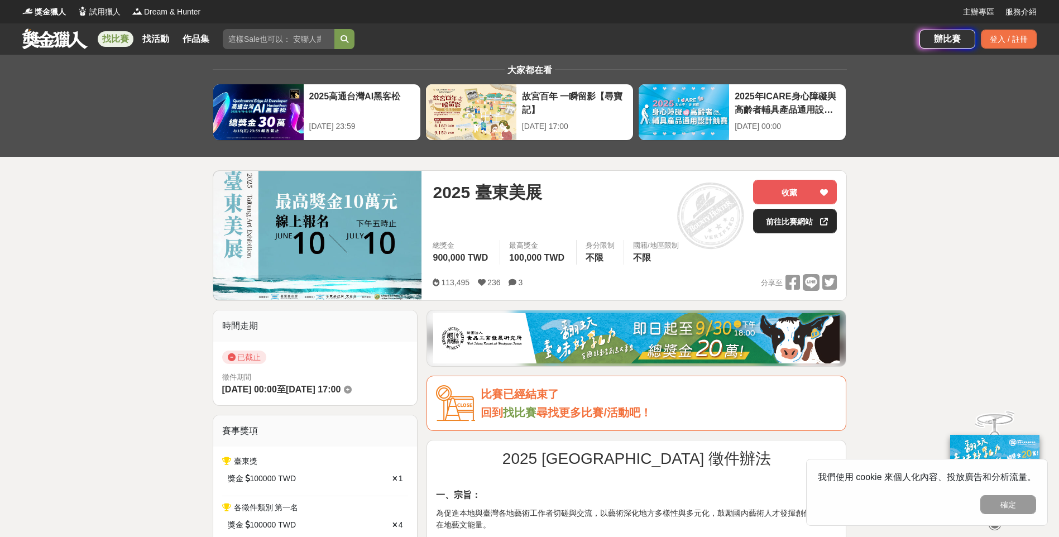 The height and width of the screenshot is (537, 1059). What do you see at coordinates (492, 412) in the screenshot?
I see `span: 回到` at bounding box center [492, 412].